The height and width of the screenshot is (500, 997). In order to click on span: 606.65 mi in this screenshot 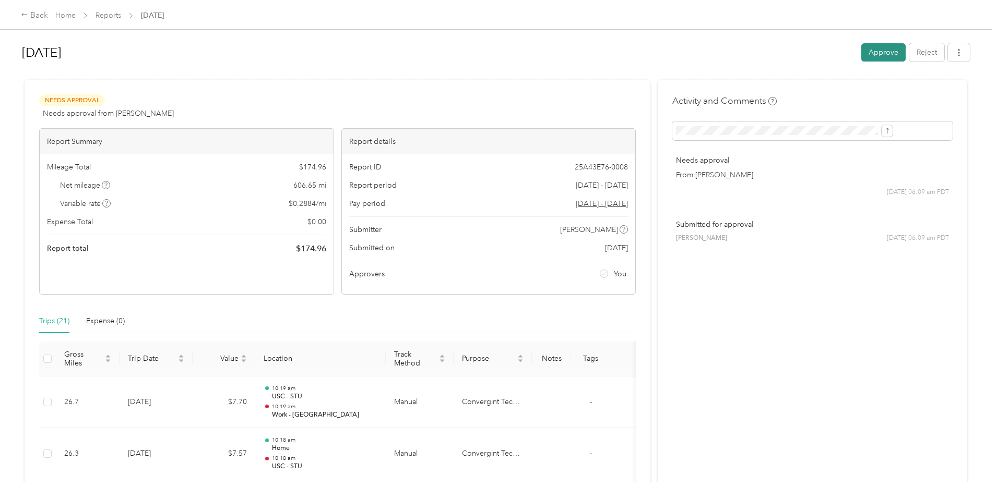, I will do `click(309, 185)`.